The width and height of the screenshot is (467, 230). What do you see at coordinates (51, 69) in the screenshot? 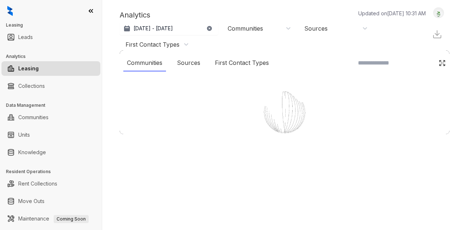
I see `li: Leasing` at bounding box center [51, 69].